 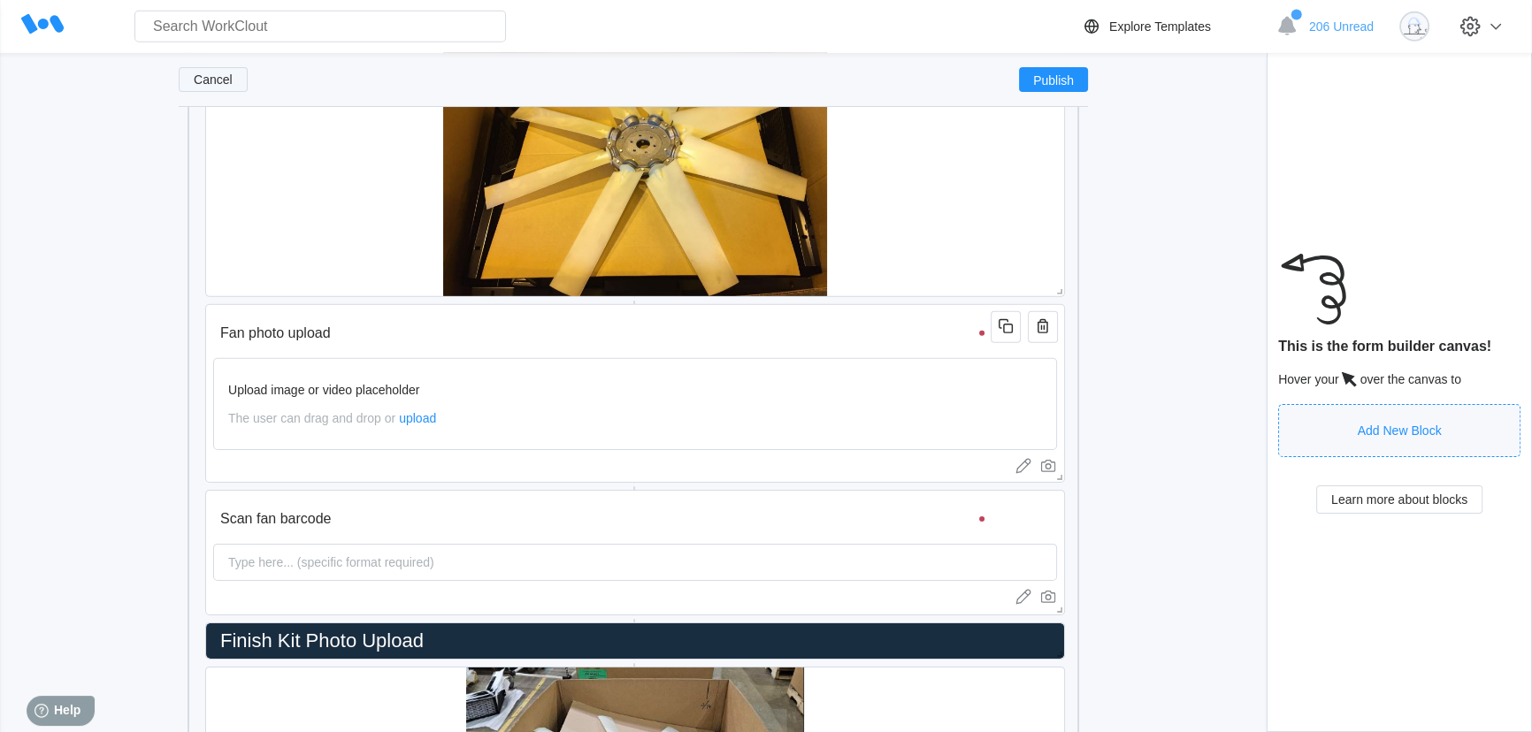 What do you see at coordinates (1410, 379) in the screenshot?
I see `span: over the canvas to` at bounding box center [1410, 379].